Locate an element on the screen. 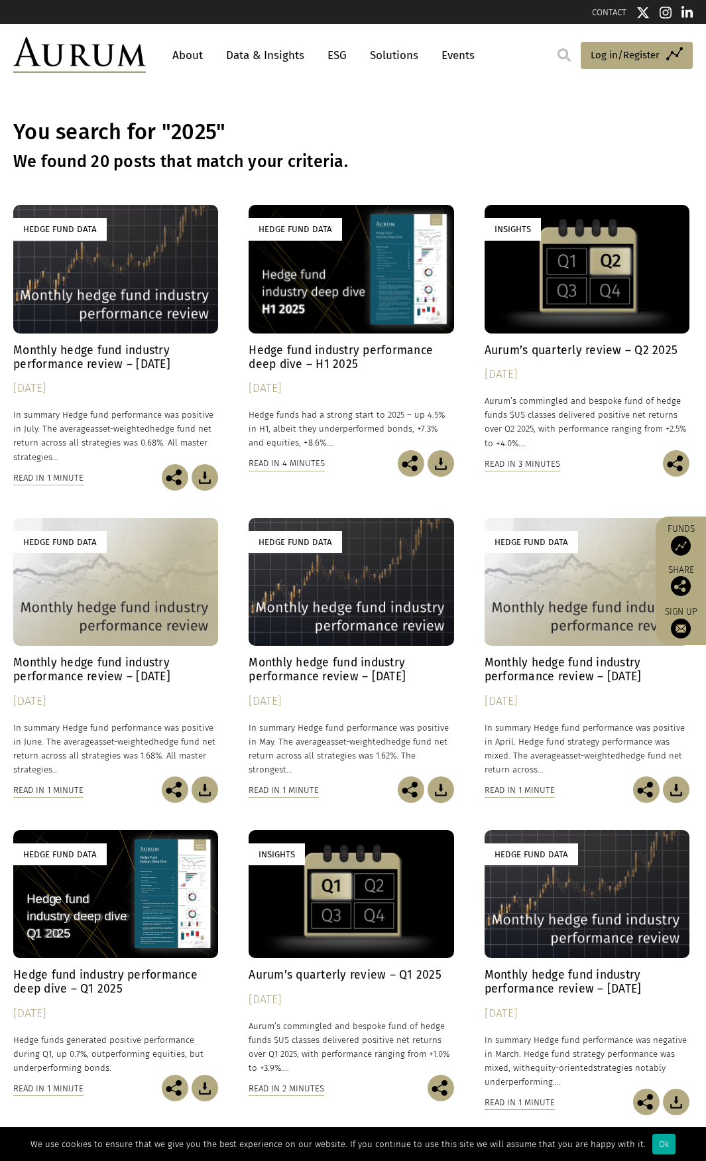 The image size is (706, 1161). p: Hedge funds had a strong start to 2025 – up 4.5% in H1, albeit they underperformed bonds, +7.3% a... is located at coordinates (351, 428).